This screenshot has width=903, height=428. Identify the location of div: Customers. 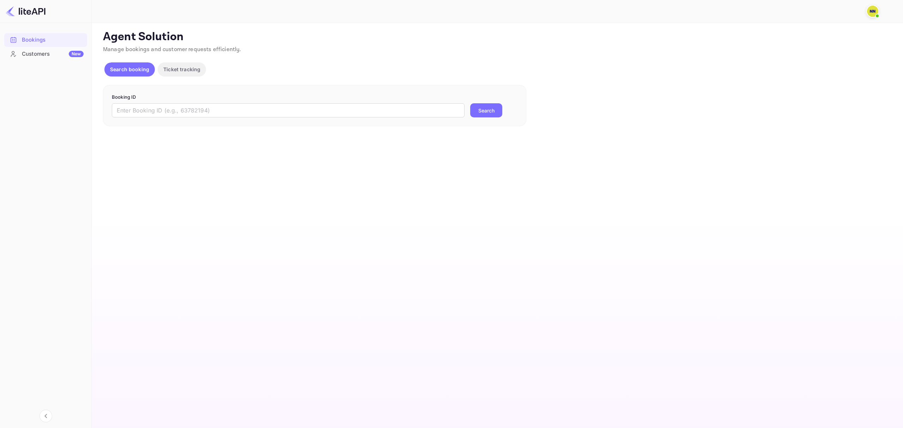
(53, 54).